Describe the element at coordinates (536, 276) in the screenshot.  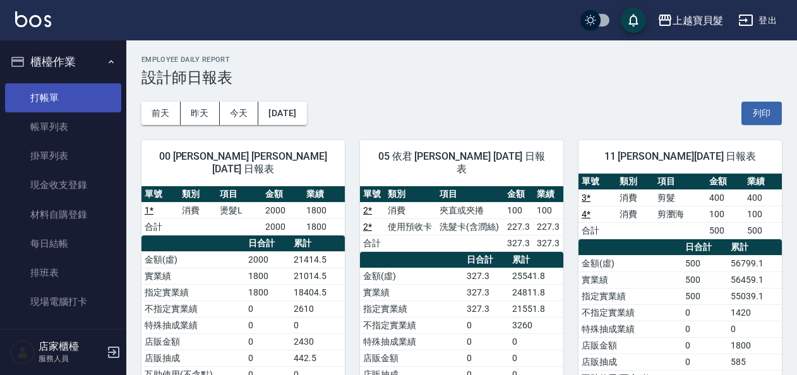
I see `td: 25541.8` at that location.